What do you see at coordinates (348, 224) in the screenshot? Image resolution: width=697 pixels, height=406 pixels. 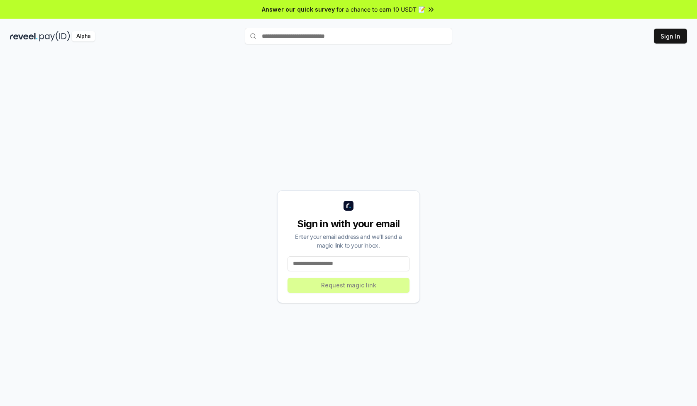 I see `div: Sign in with your email` at bounding box center [348, 224].